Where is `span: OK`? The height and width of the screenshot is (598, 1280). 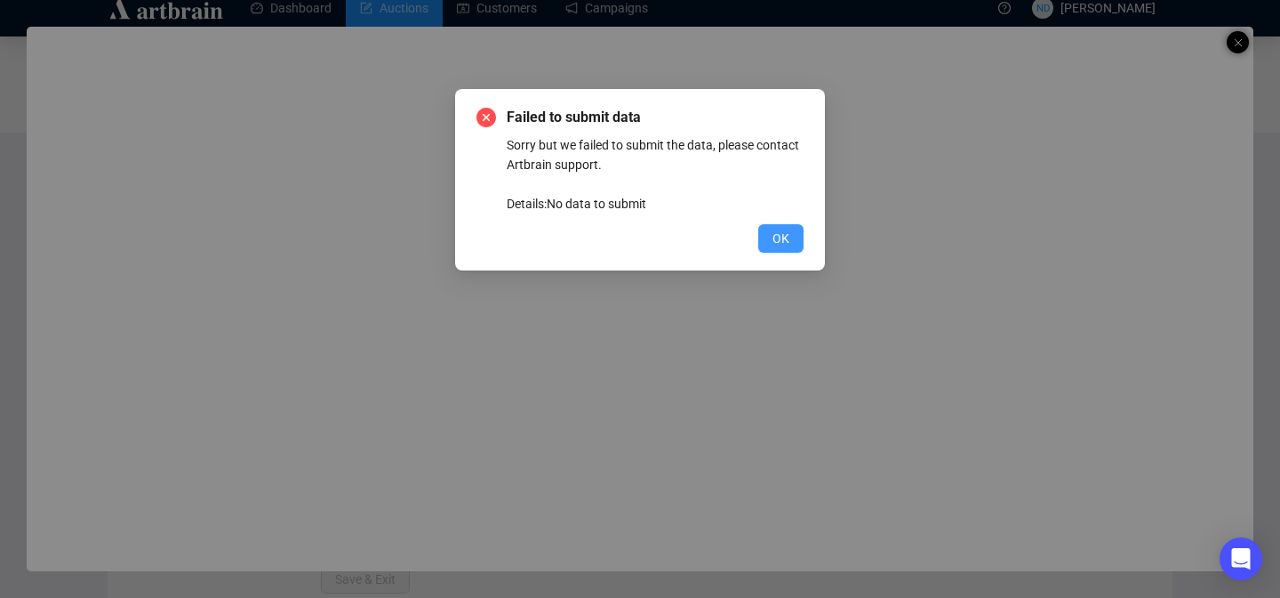 span: OK is located at coordinates (781, 238).